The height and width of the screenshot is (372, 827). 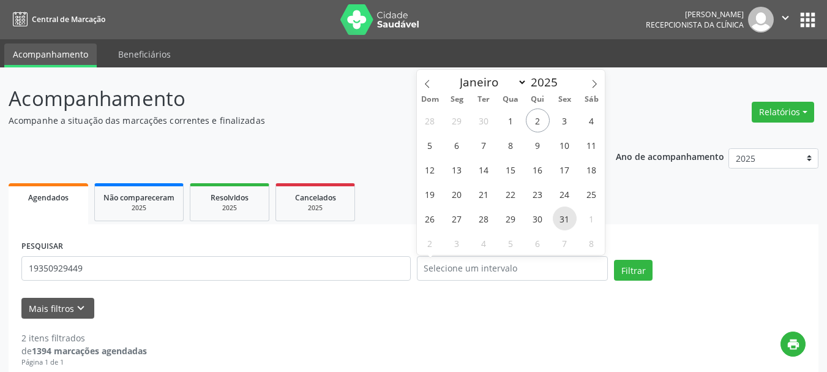 I want to click on button: Relatórios, so click(x=783, y=112).